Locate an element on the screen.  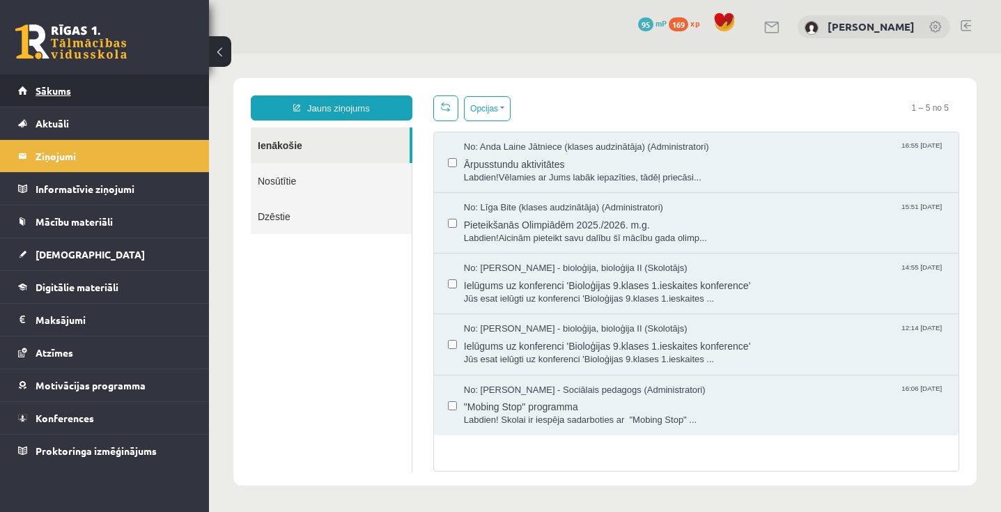
span: xp is located at coordinates (694, 23).